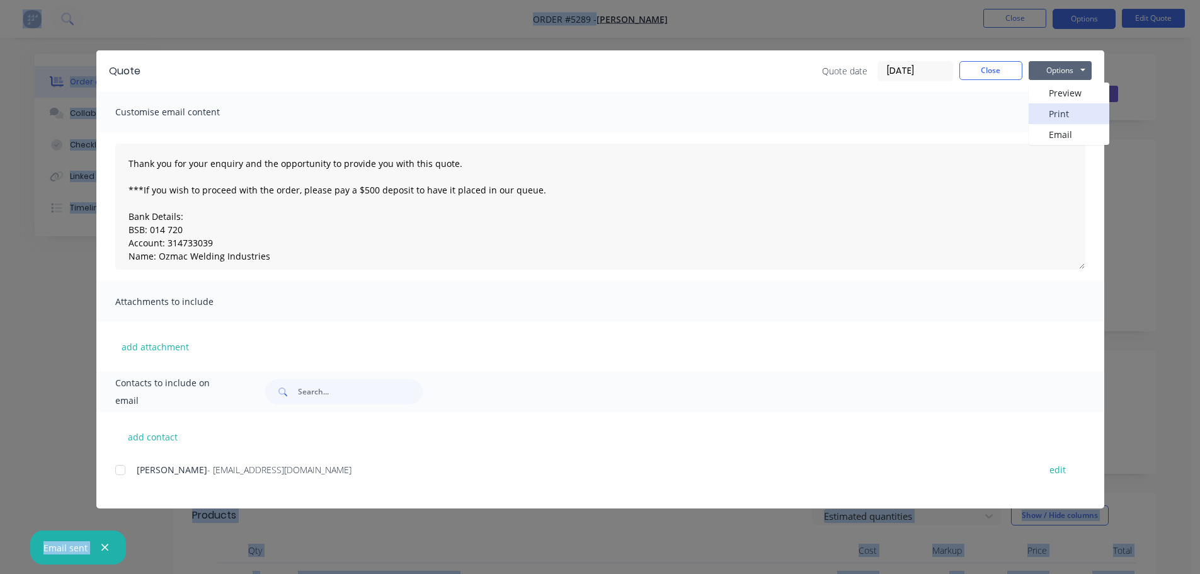  What do you see at coordinates (1058, 469) in the screenshot?
I see `button: edit` at bounding box center [1058, 469].